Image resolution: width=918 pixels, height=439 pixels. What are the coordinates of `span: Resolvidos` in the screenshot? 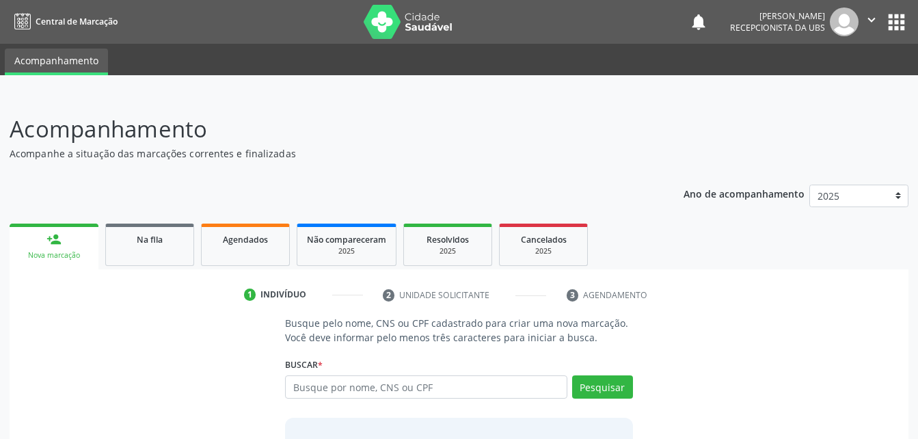 It's located at (448, 239).